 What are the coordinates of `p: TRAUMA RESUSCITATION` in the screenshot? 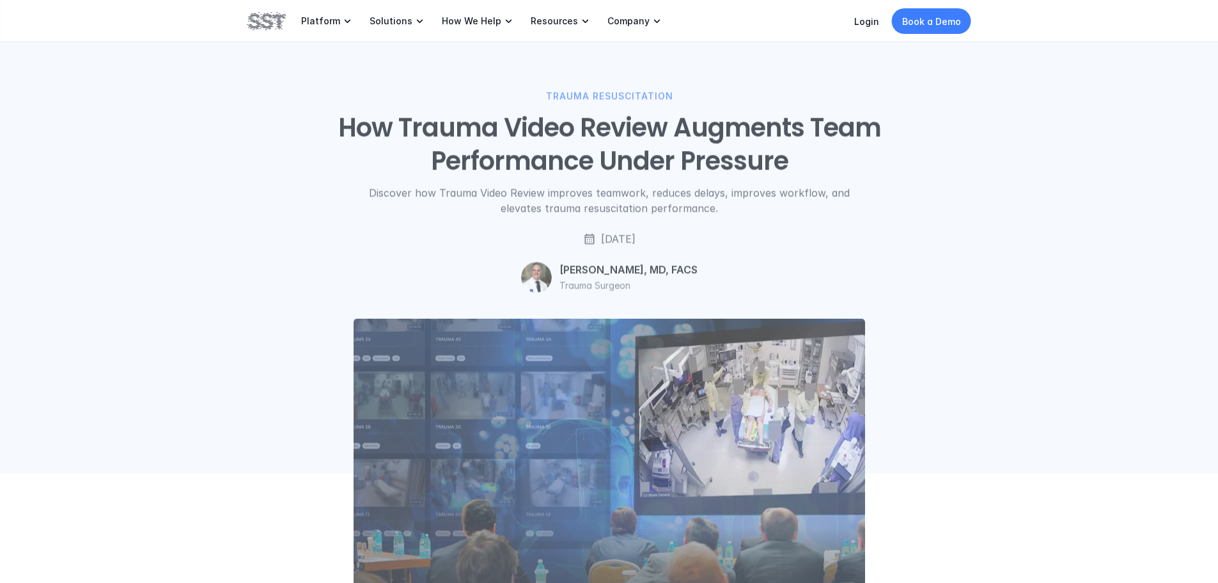 It's located at (609, 96).